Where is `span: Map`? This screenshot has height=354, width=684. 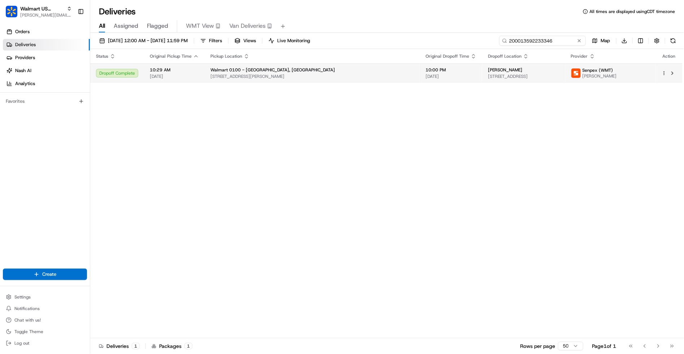
span: Map is located at coordinates (605, 41).